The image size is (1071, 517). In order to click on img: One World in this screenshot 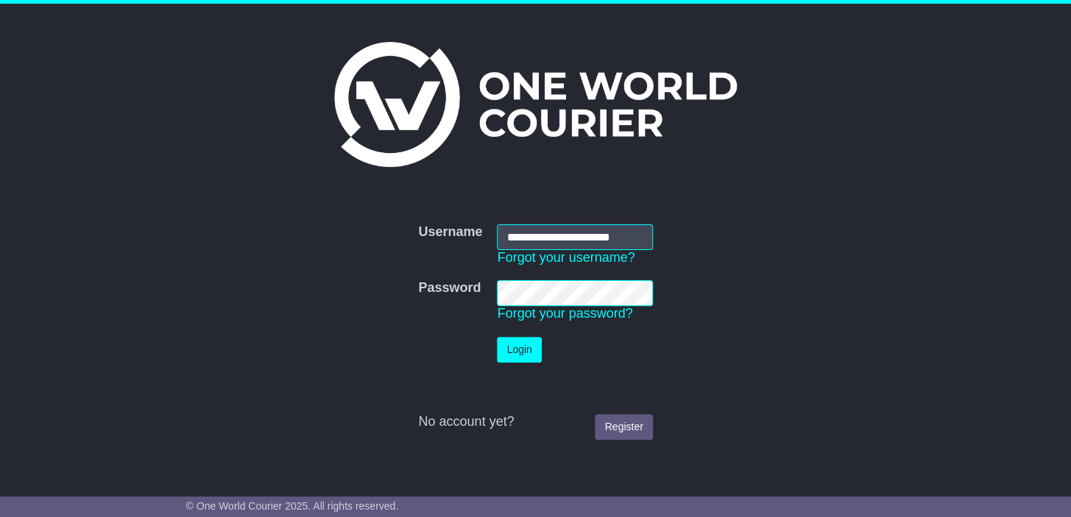, I will do `click(535, 105)`.